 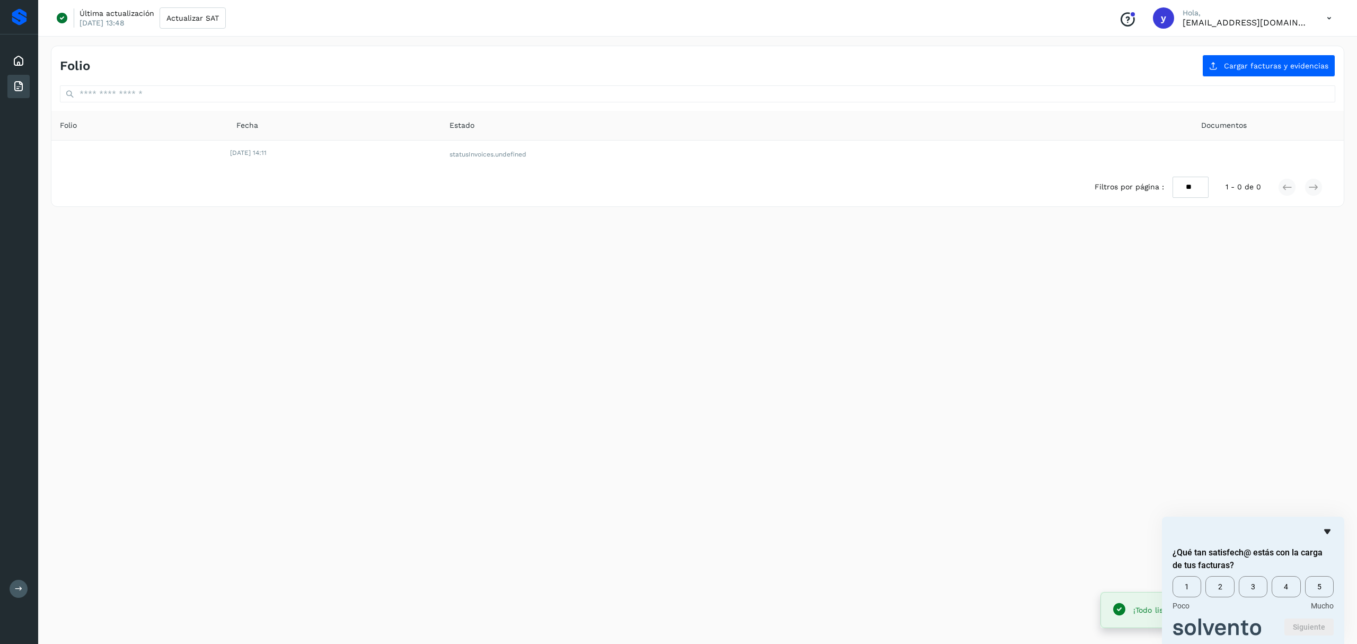 I want to click on span: 3, so click(x=1253, y=586).